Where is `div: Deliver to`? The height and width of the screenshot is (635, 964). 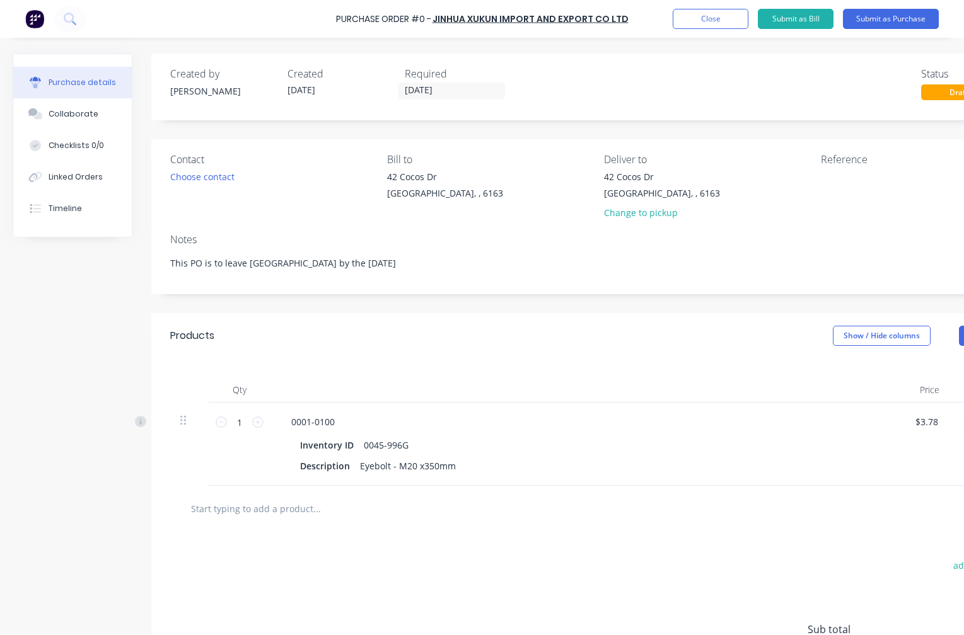
div: Deliver to is located at coordinates (707, 160).